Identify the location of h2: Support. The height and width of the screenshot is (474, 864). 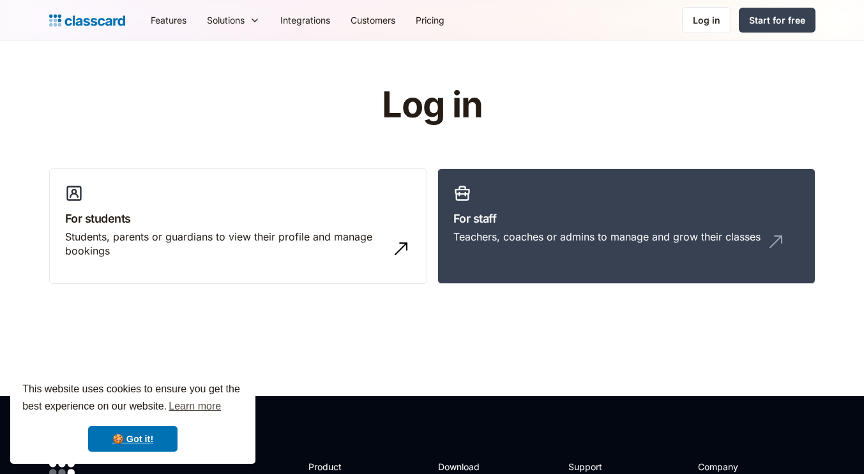
(594, 467).